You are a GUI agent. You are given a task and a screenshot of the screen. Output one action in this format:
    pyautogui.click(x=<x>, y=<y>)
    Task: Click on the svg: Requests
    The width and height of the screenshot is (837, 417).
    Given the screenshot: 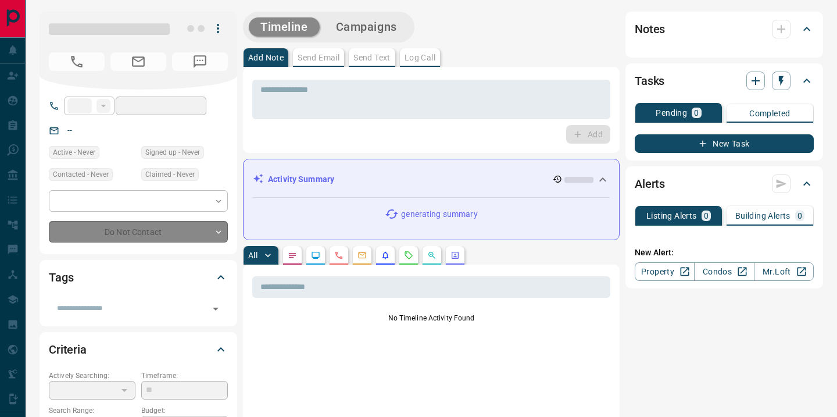 What is the action you would take?
    pyautogui.click(x=409, y=255)
    